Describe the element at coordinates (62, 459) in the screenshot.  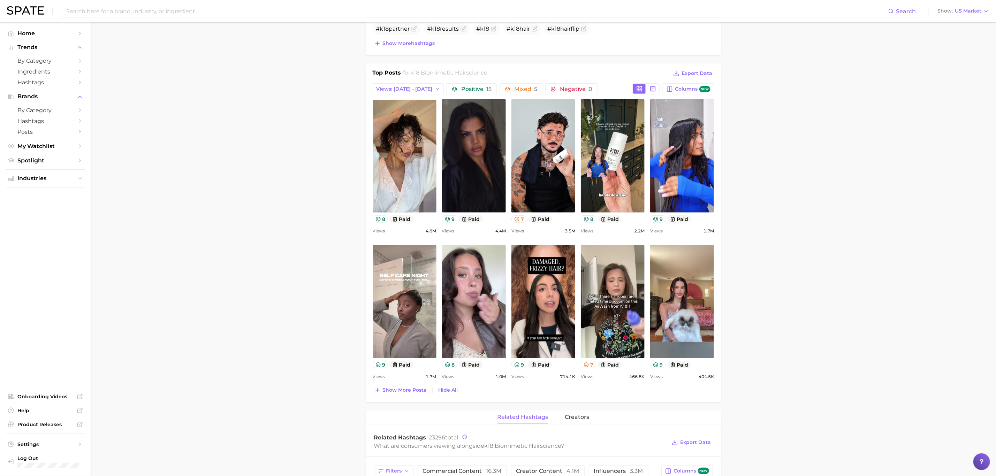
I see `span: Log Out` at that location.